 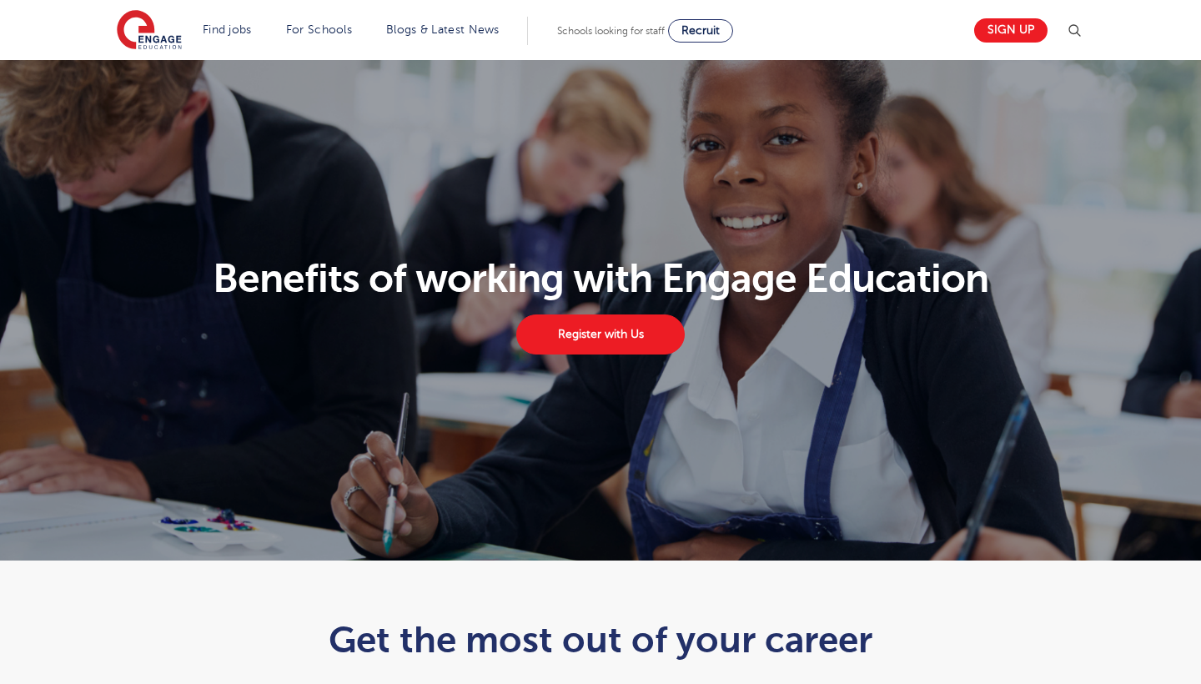 I want to click on a: Recruit, so click(x=700, y=31).